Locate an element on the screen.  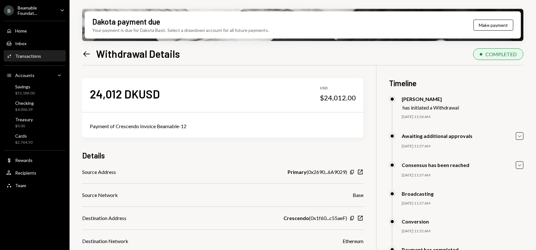
div: Checking is located at coordinates (24, 103).